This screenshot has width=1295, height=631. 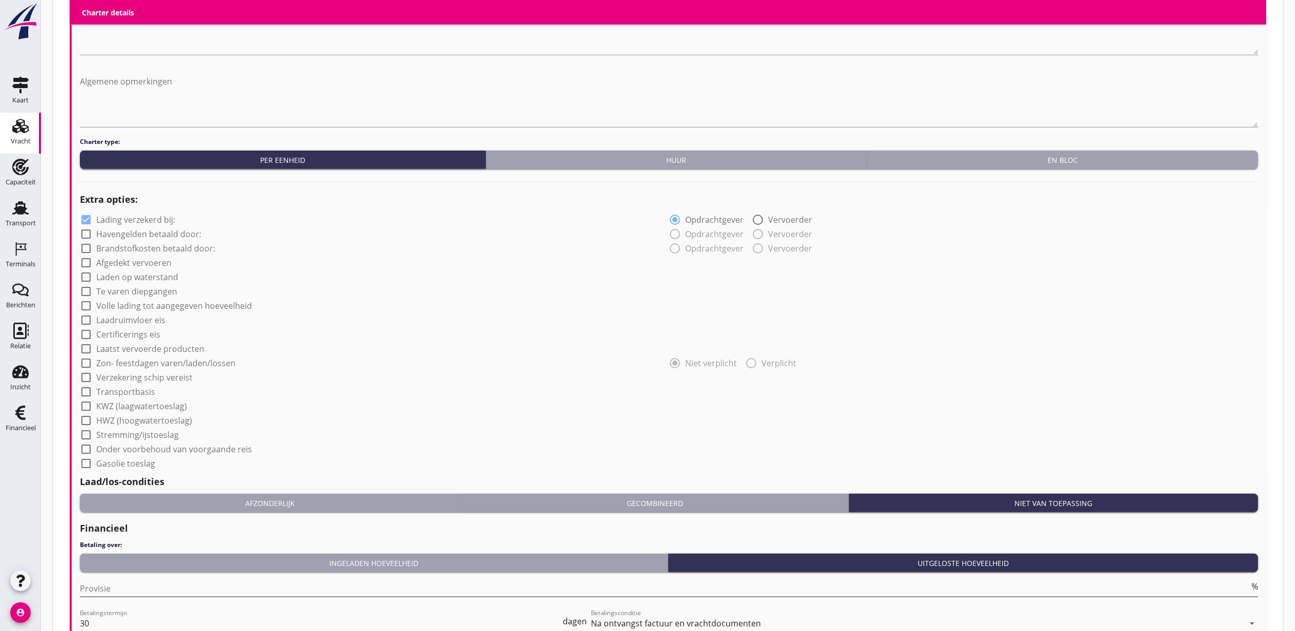 What do you see at coordinates (150, 349) in the screenshot?
I see `label: Laatst vervoerde producten` at bounding box center [150, 349].